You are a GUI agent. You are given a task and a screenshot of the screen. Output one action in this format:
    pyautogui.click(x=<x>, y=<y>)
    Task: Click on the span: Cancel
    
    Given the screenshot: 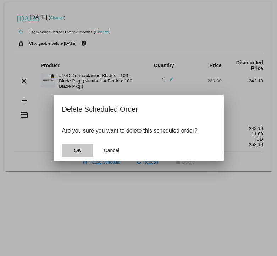 What is the action you would take?
    pyautogui.click(x=112, y=150)
    